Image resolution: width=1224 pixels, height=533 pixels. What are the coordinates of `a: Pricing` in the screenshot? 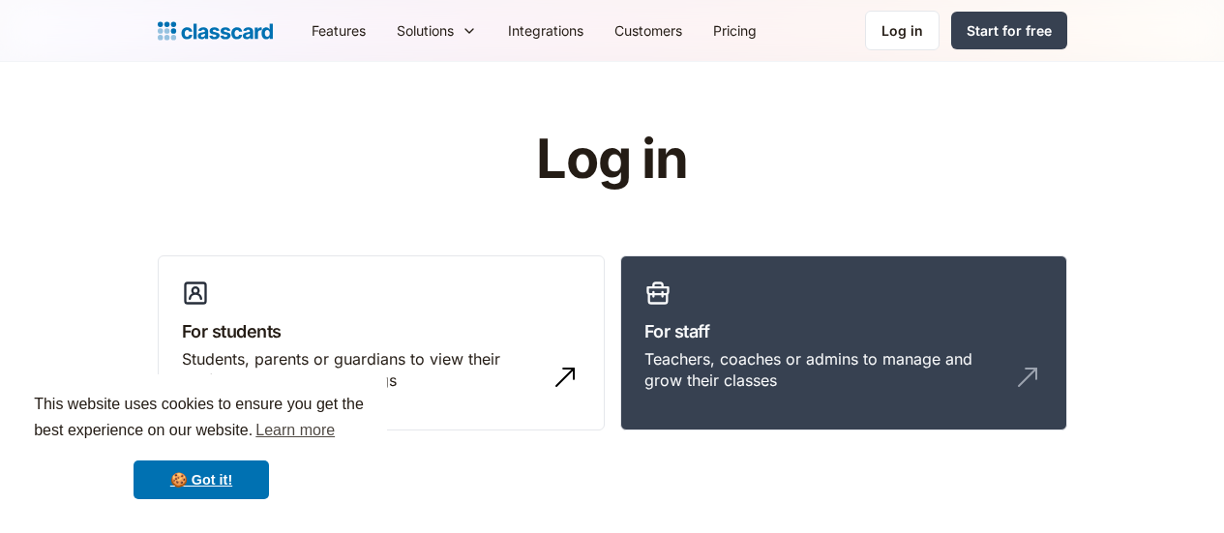 It's located at (734, 30).